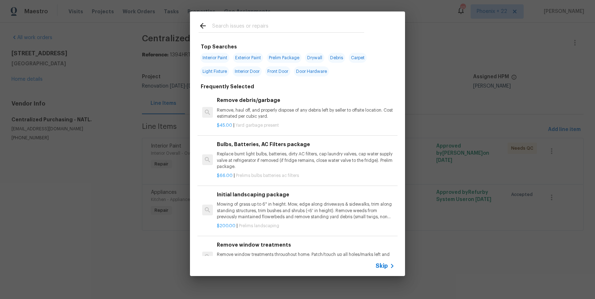  I want to click on span: Debris, so click(337, 58).